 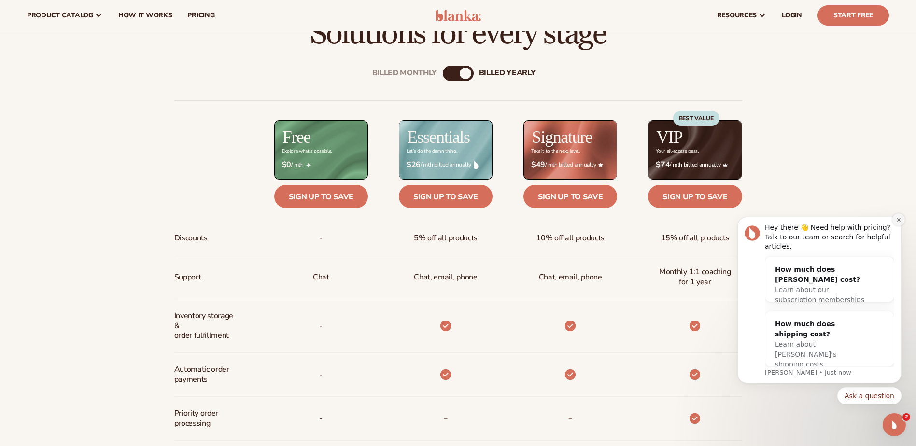 I want to click on span: Automatic order payments, so click(x=206, y=375).